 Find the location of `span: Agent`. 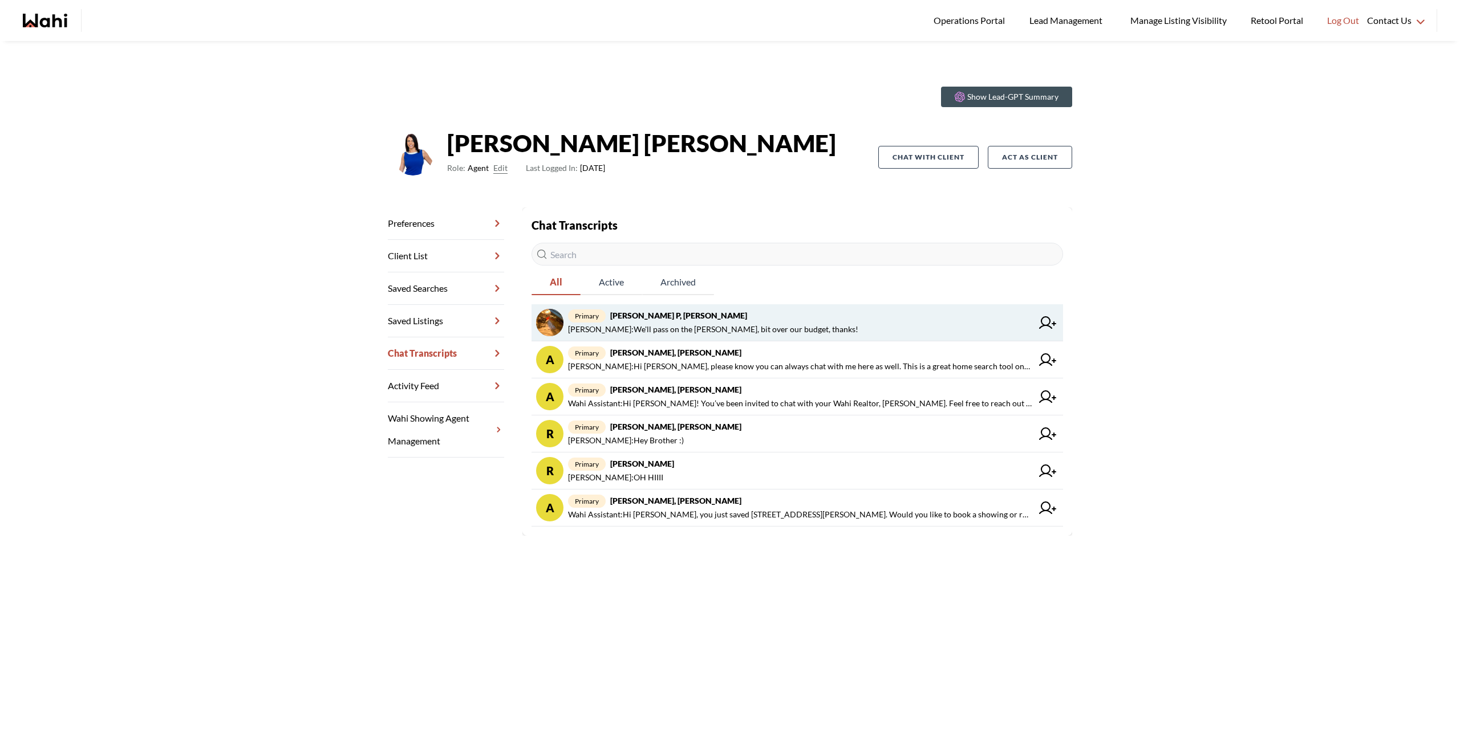

span: Agent is located at coordinates (478, 168).